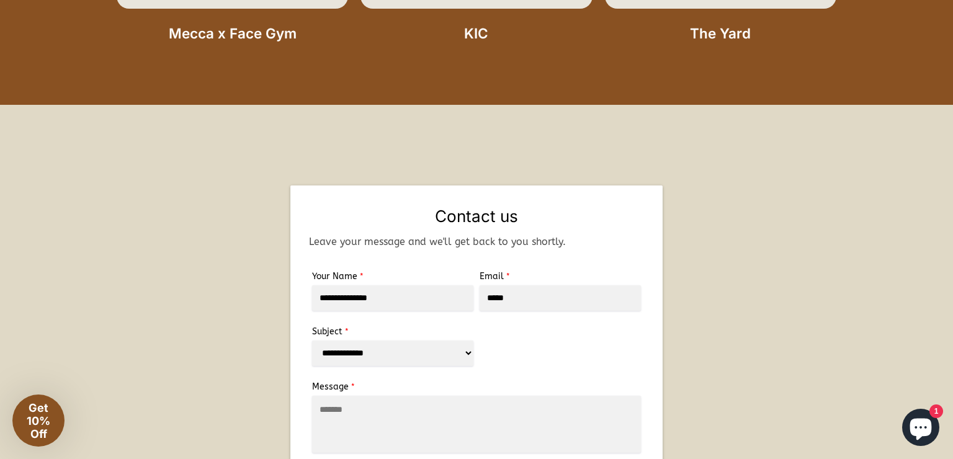  I want to click on span: Email, so click(491, 276).